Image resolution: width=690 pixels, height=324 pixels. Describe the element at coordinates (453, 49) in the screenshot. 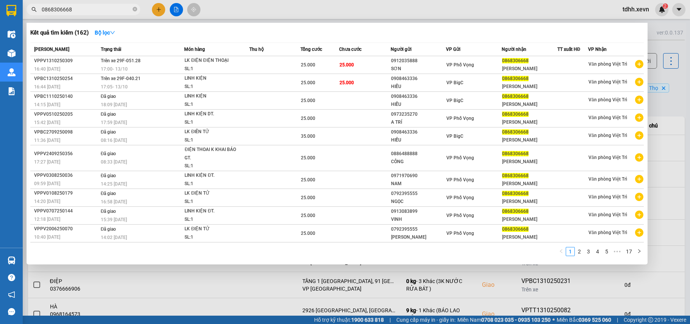

I see `span: VP Gửi` at that location.